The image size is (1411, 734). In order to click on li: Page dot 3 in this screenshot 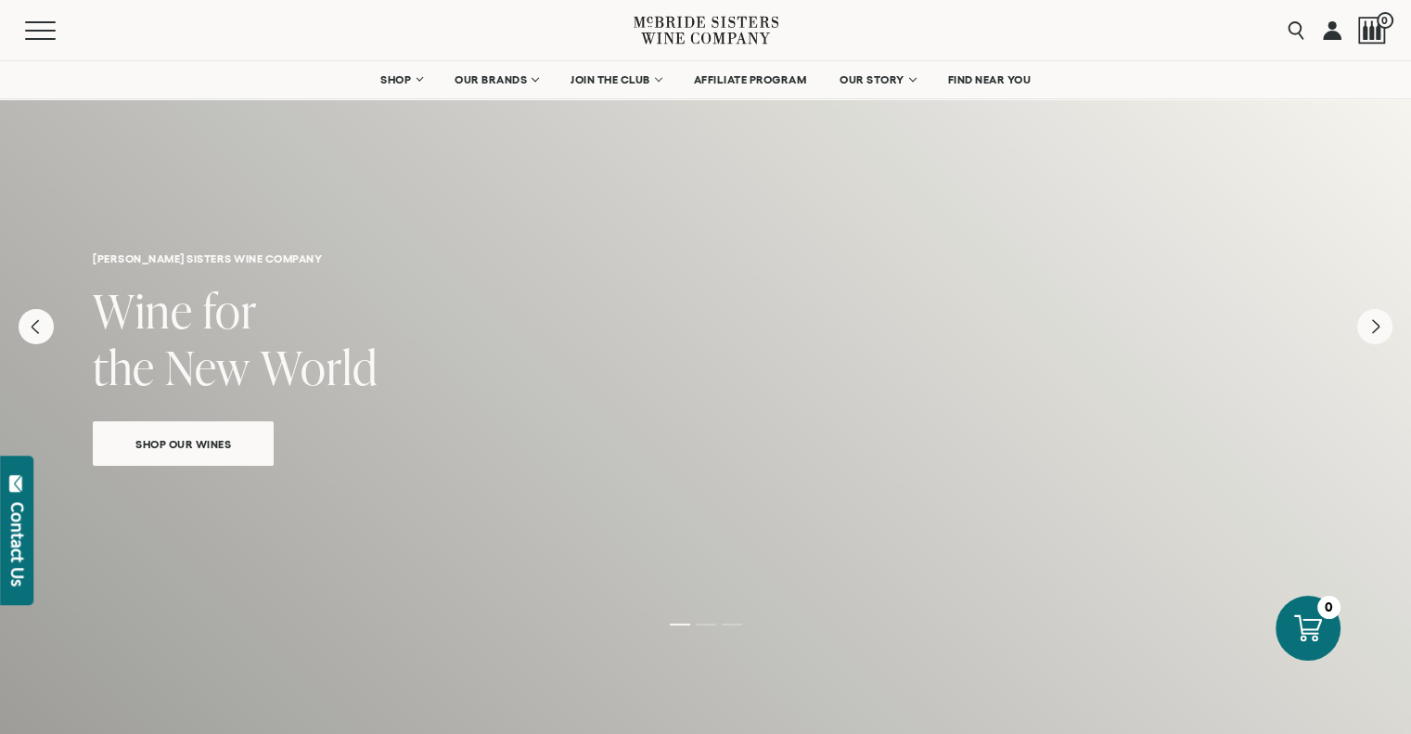, I will do `click(732, 624)`.